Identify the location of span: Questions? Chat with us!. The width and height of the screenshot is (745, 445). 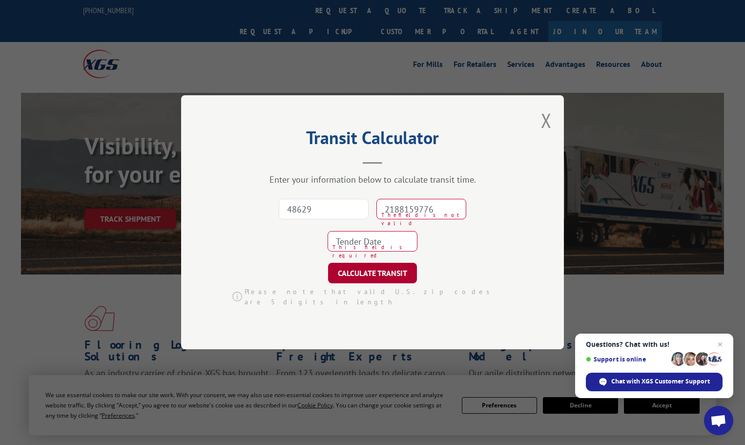
(654, 344).